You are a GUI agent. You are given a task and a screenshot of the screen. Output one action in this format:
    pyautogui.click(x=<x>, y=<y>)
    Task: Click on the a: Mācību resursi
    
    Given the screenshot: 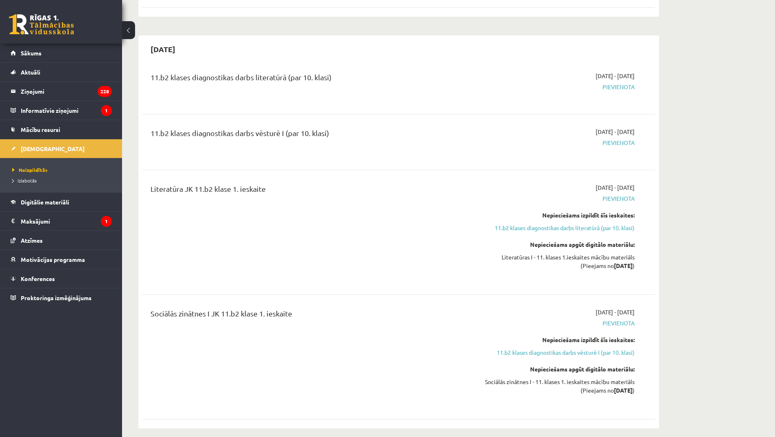 What is the action you would take?
    pyautogui.click(x=61, y=129)
    